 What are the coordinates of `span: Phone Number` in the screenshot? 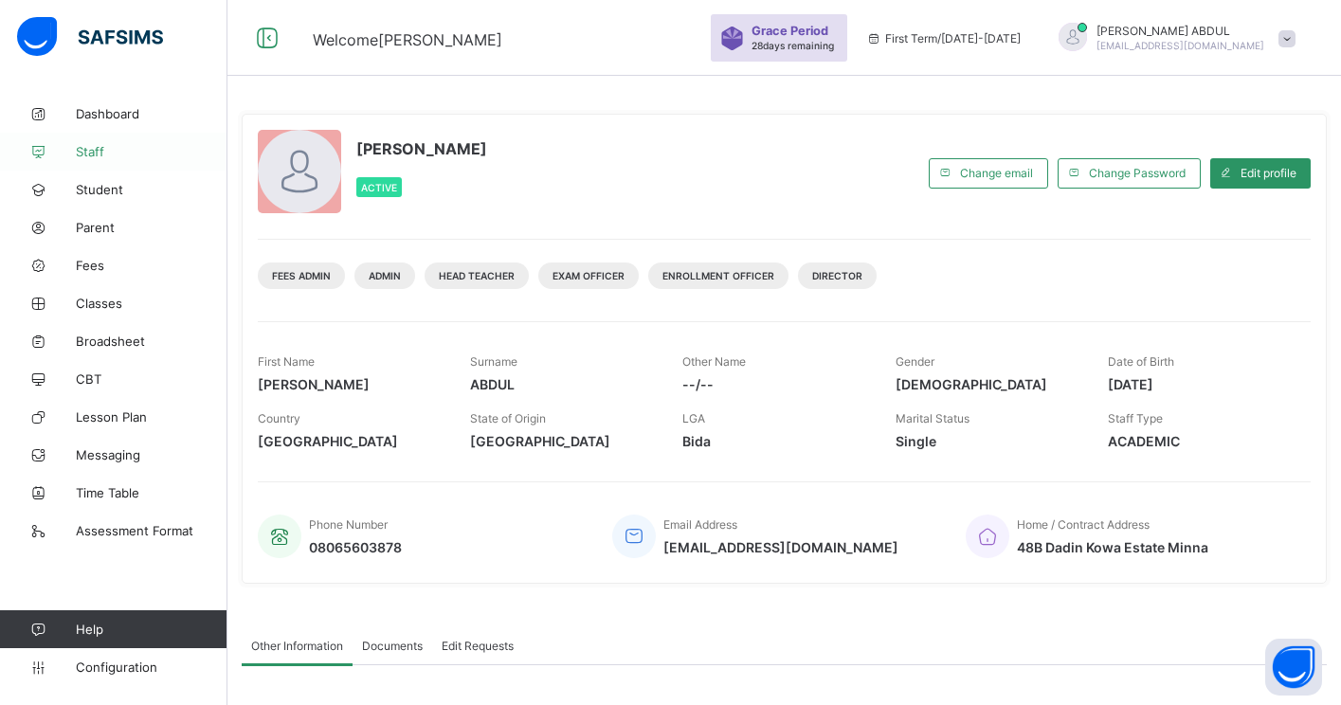 It's located at (348, 524).